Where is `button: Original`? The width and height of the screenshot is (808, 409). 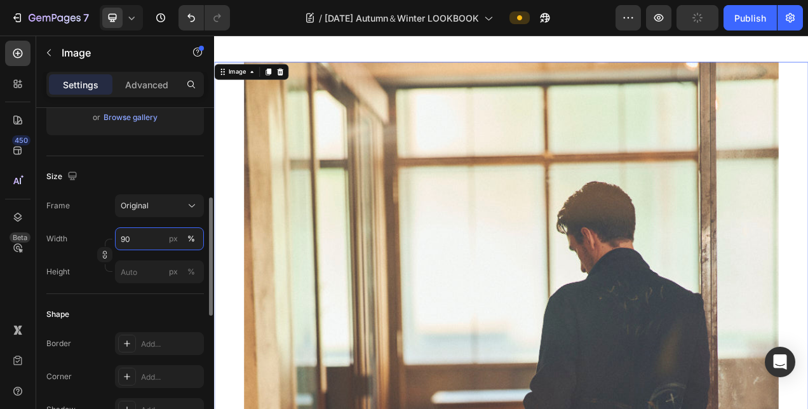
button: Original is located at coordinates (159, 206).